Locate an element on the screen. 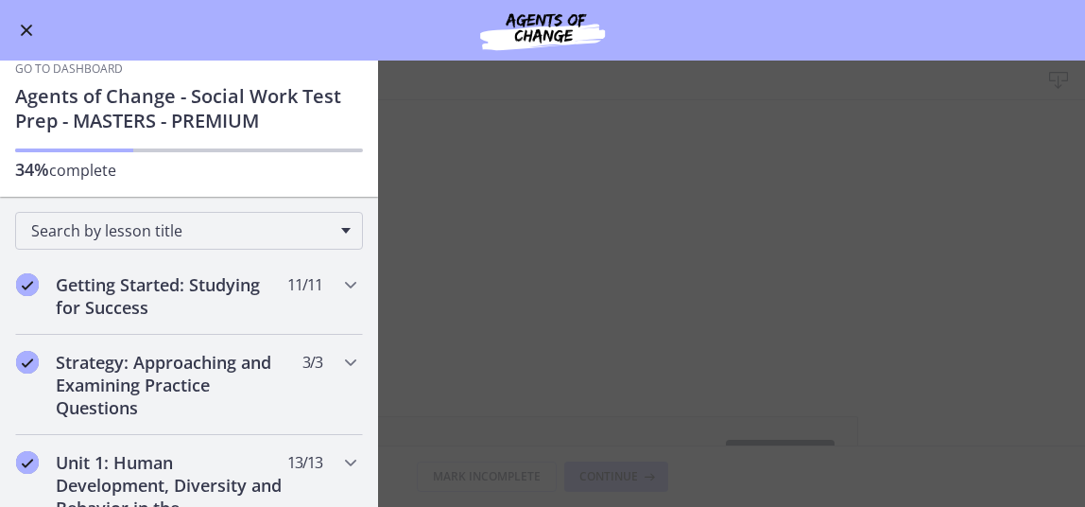  h2: Strategy: Approaching and Examining Practice Questions is located at coordinates (171, 385).